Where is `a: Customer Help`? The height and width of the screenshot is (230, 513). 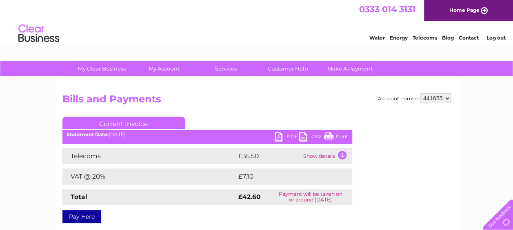
a: Customer Help is located at coordinates (288, 69).